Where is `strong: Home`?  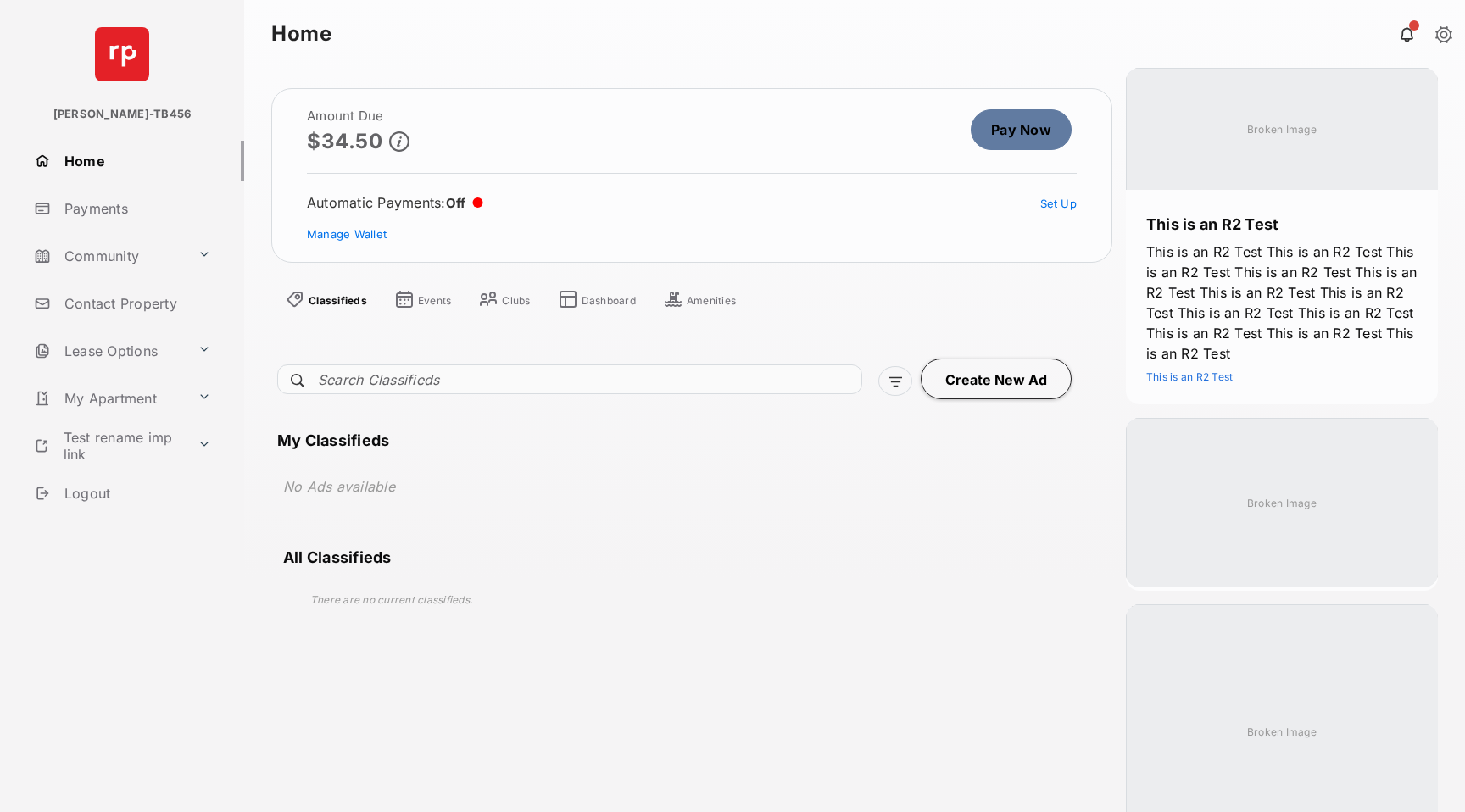
strong: Home is located at coordinates (301, 34).